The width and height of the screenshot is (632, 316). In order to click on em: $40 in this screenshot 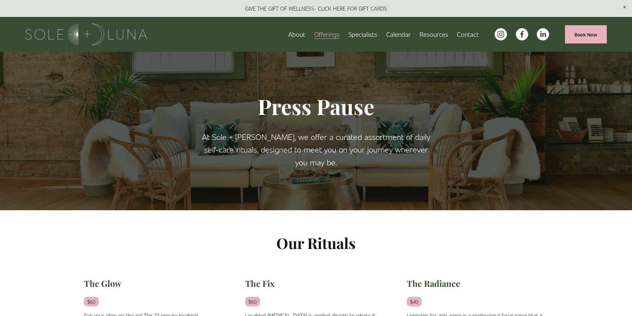, I will do `click(414, 302)`.